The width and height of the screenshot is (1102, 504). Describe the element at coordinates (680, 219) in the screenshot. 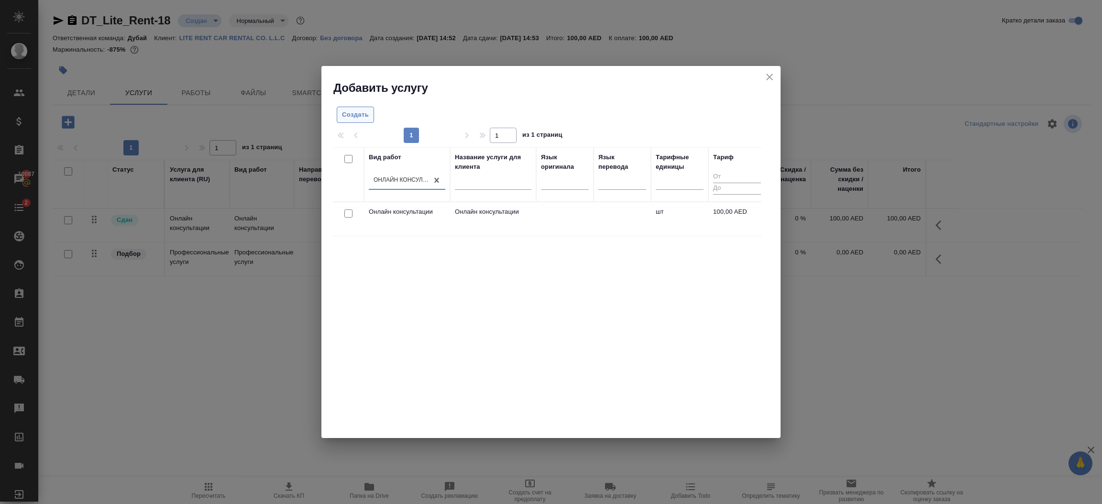

I see `td: шт` at that location.